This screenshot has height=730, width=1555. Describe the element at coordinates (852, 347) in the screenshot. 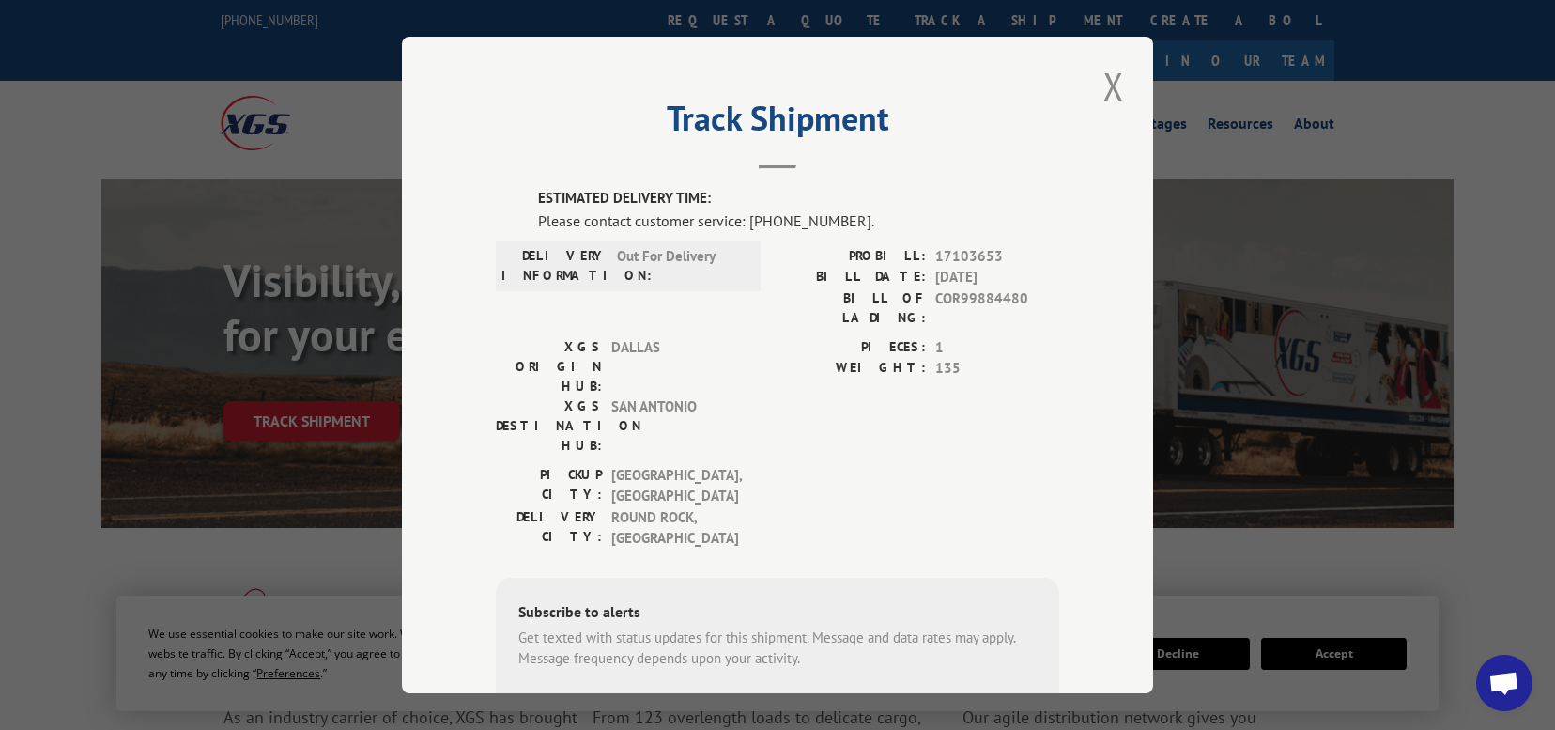

I see `label: PIECES:` at that location.